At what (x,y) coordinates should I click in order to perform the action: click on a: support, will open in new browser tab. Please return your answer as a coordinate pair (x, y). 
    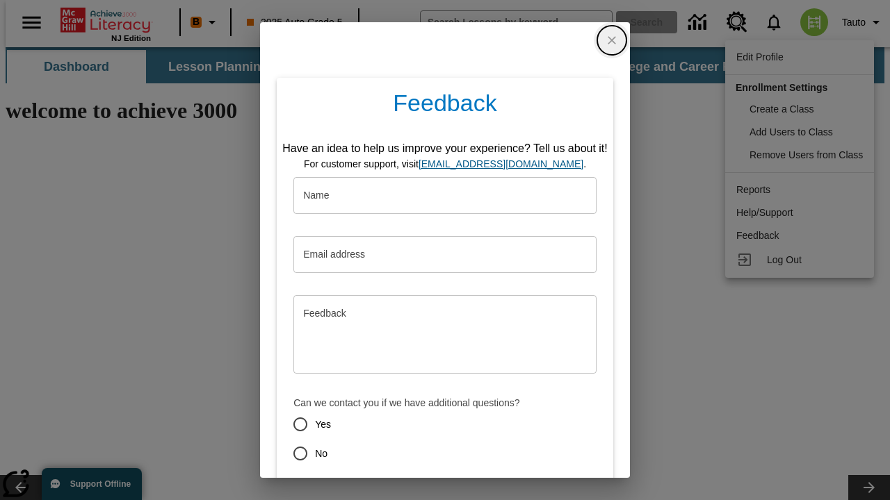
    Looking at the image, I should click on (500, 164).